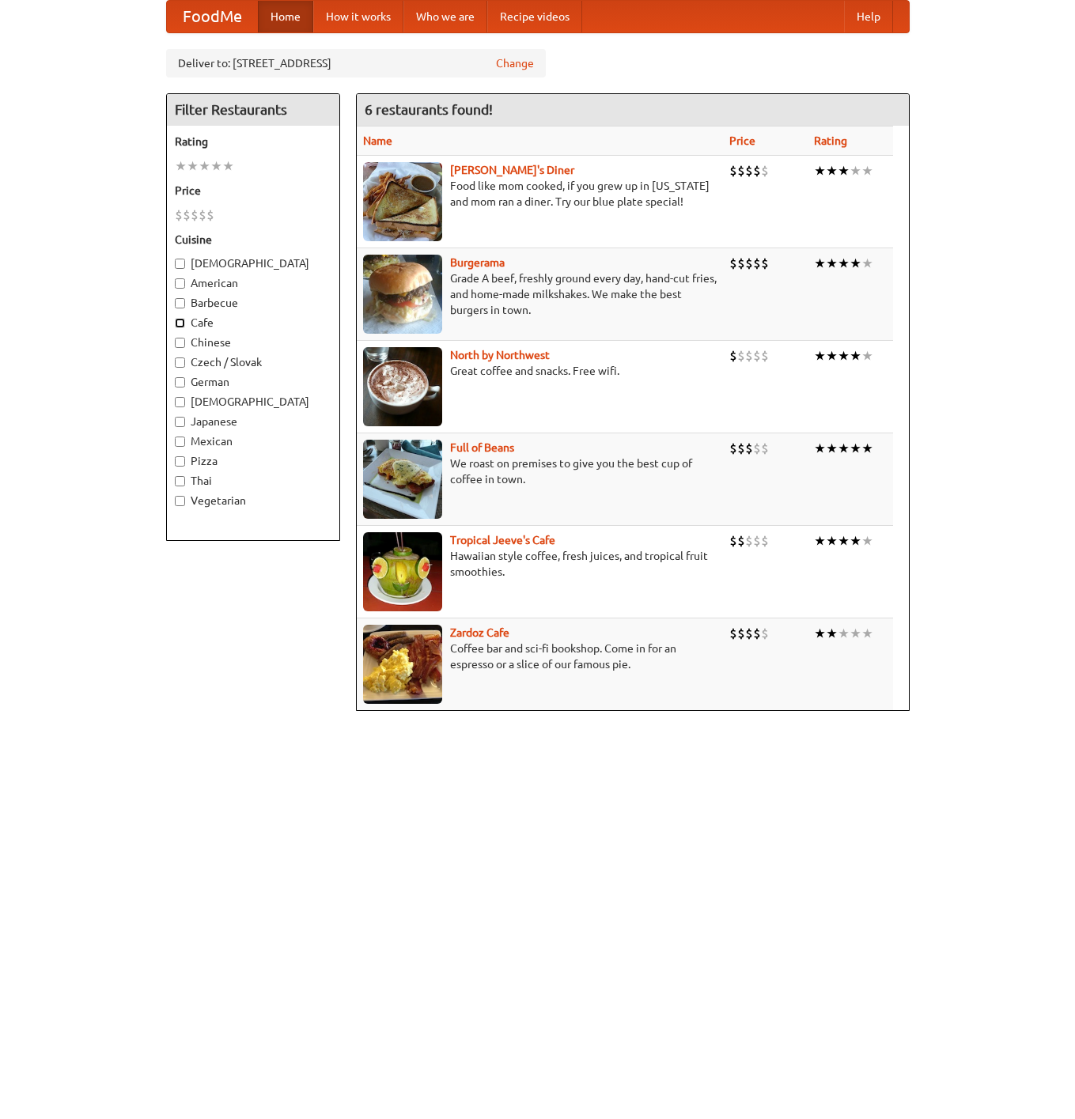  Describe the element at coordinates (479, 633) in the screenshot. I see `a: Zardoz Cafe` at that location.